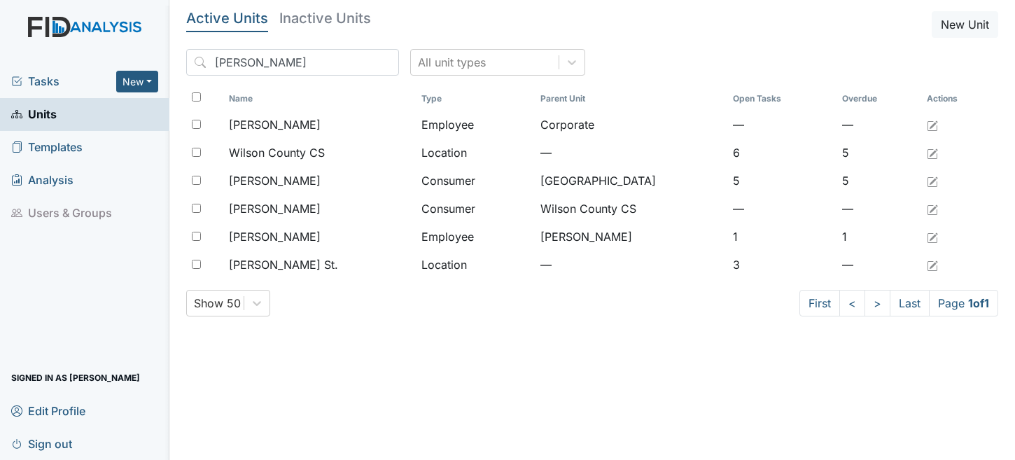 This screenshot has height=460, width=1015. Describe the element at coordinates (41, 443) in the screenshot. I see `span: Sign out` at that location.